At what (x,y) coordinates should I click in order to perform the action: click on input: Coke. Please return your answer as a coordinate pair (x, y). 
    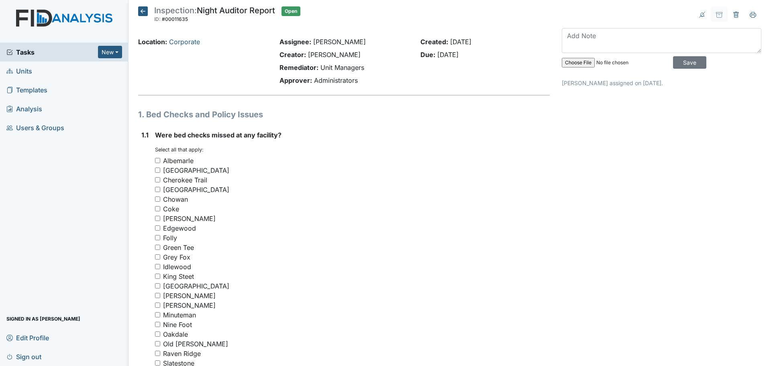
    Looking at the image, I should click on (157, 208).